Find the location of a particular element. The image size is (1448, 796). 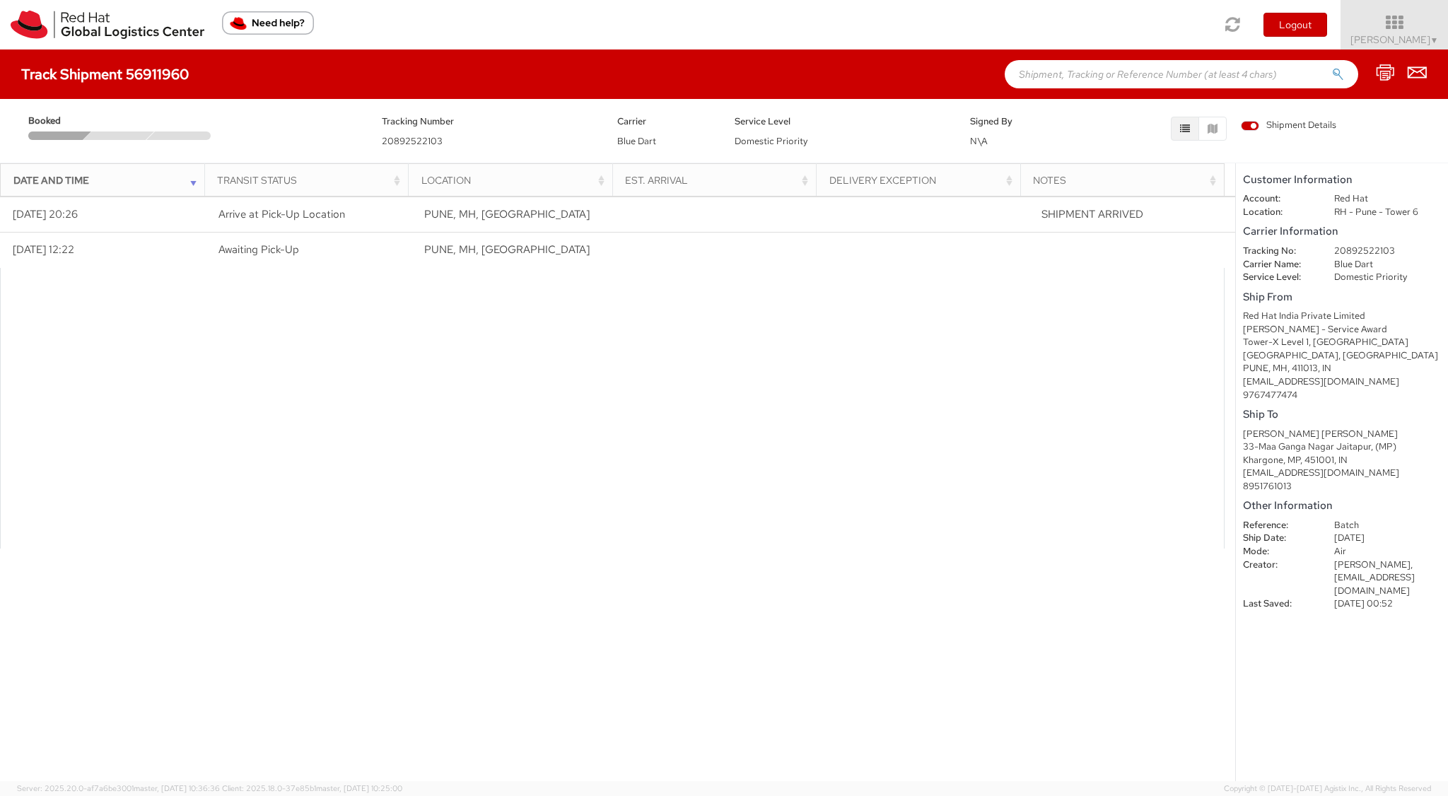

div: PUNE, MH, 411013, IN is located at coordinates (1341, 368).